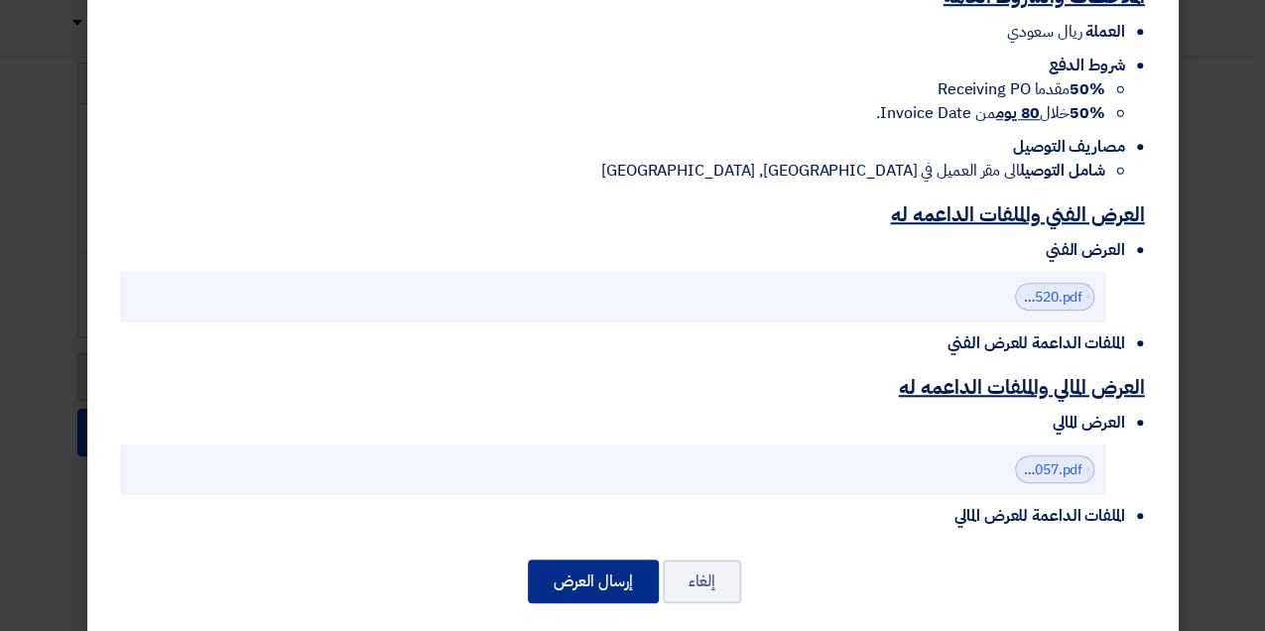 The height and width of the screenshot is (631, 1265). Describe the element at coordinates (1104, 32) in the screenshot. I see `span: العملة` at that location.